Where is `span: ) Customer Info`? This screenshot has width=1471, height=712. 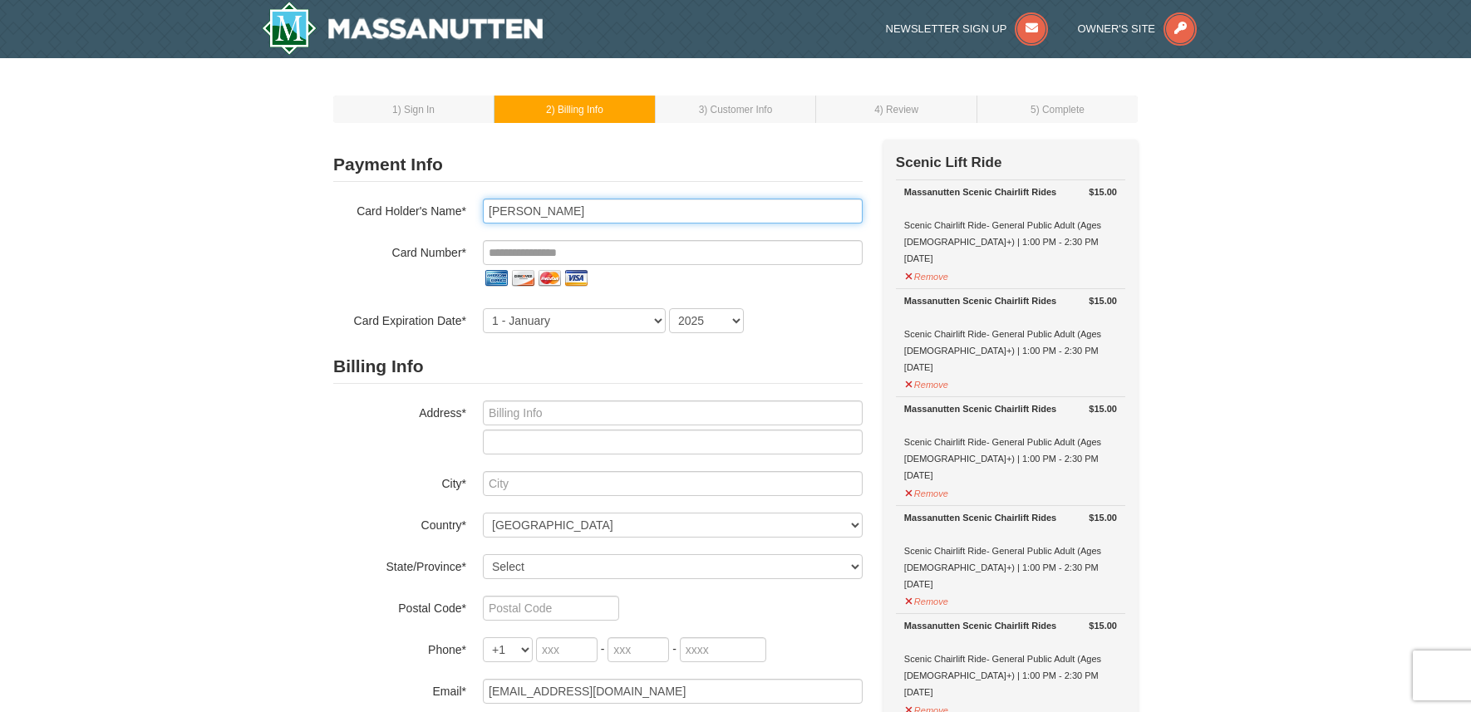
span: ) Customer Info is located at coordinates (738, 110).